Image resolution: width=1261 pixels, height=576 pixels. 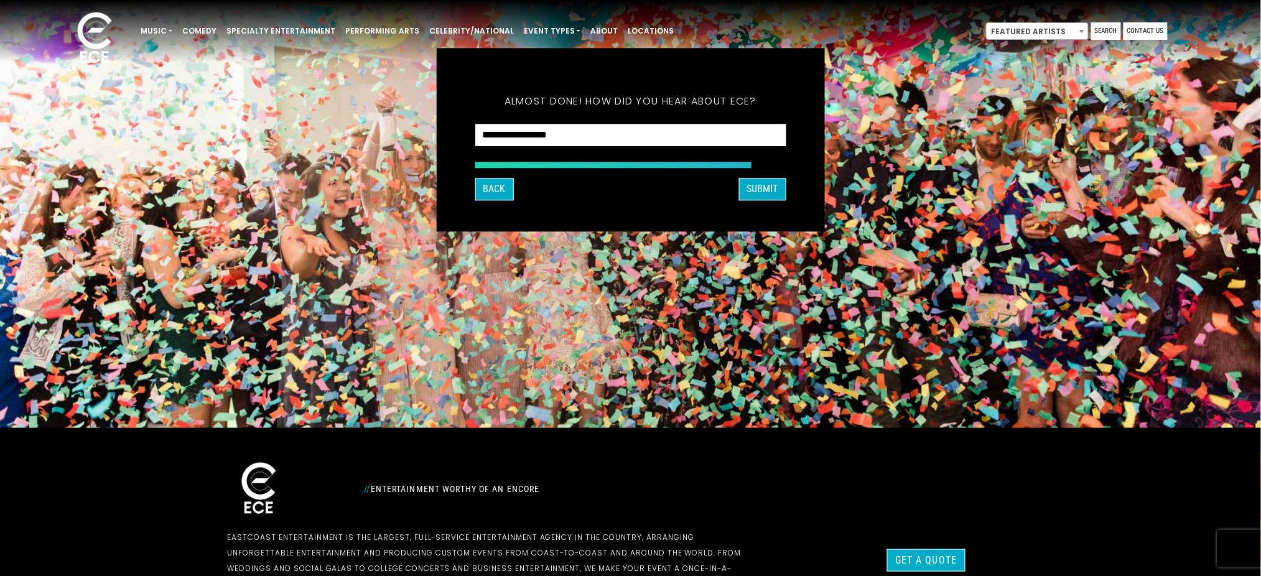 I want to click on a: Locations, so click(x=651, y=31).